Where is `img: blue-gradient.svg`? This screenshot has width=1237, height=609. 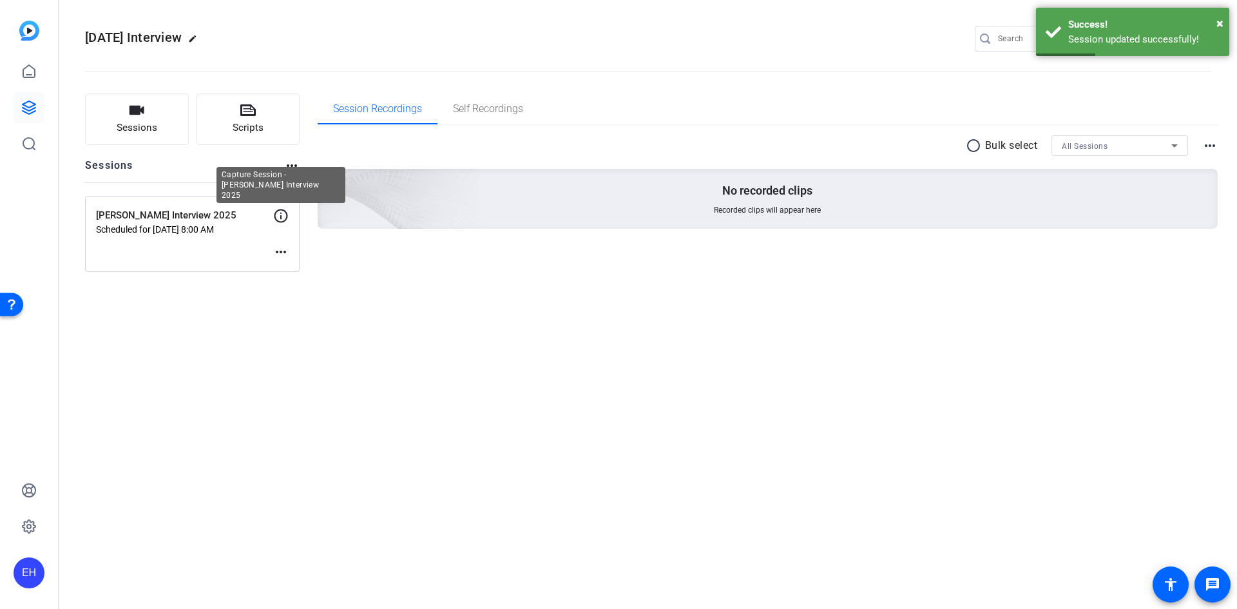
img: blue-gradient.svg is located at coordinates (29, 30).